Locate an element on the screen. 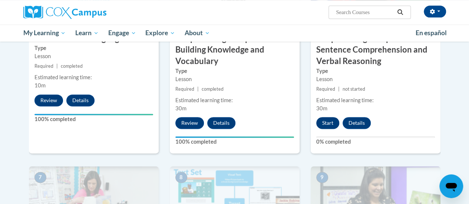  h3: Deep Reading Comprehension: Sentence Comprehension and Verbal Reasoning is located at coordinates (376, 50).